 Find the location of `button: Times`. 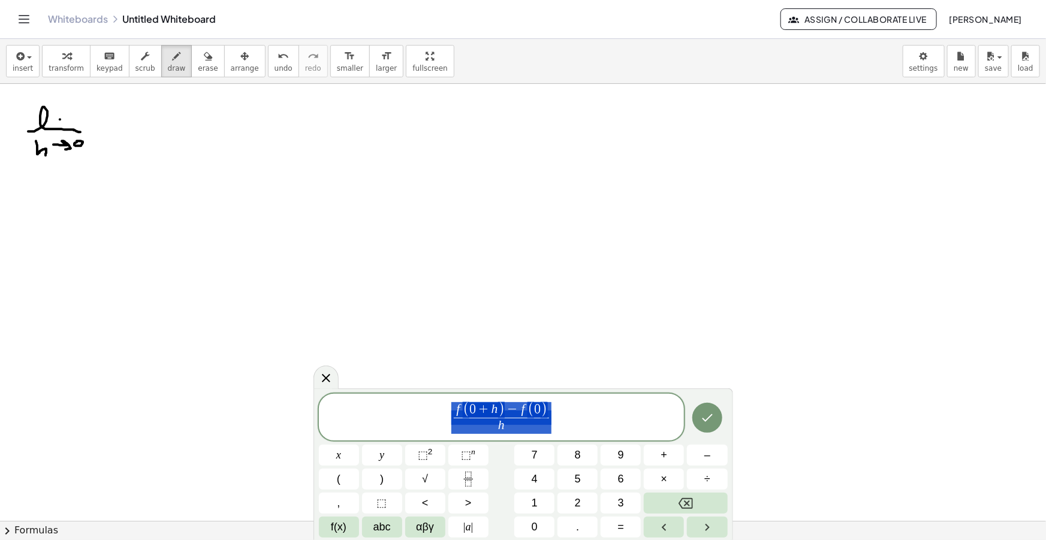

button: Times is located at coordinates (664, 479).